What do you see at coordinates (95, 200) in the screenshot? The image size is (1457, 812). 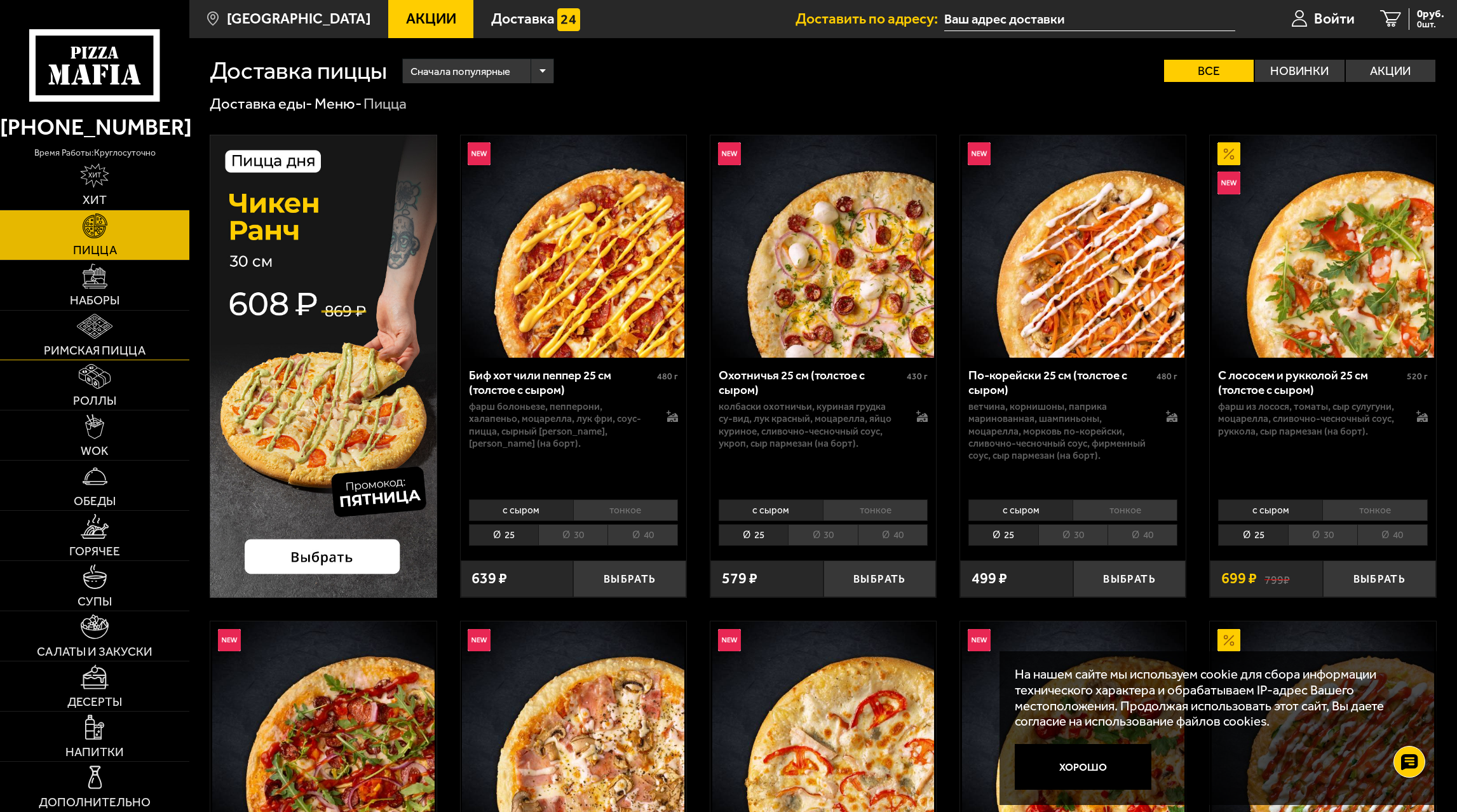 I see `span: Хит` at bounding box center [95, 200].